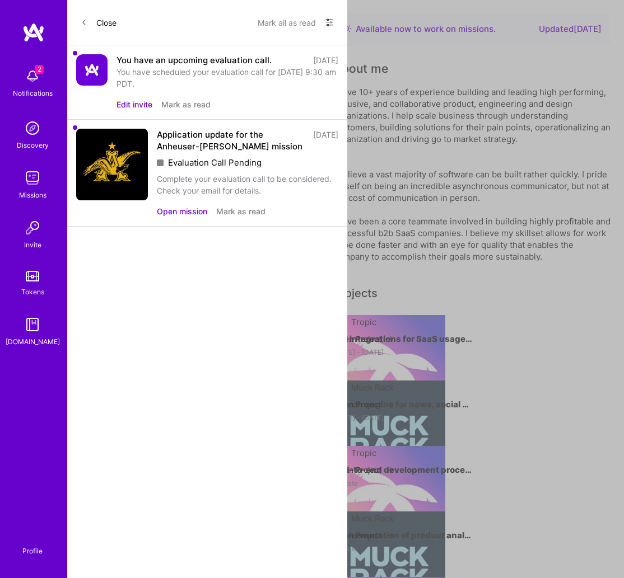 This screenshot has height=578, width=624. Describe the element at coordinates (287, 22) in the screenshot. I see `button: Mark all as read` at that location.